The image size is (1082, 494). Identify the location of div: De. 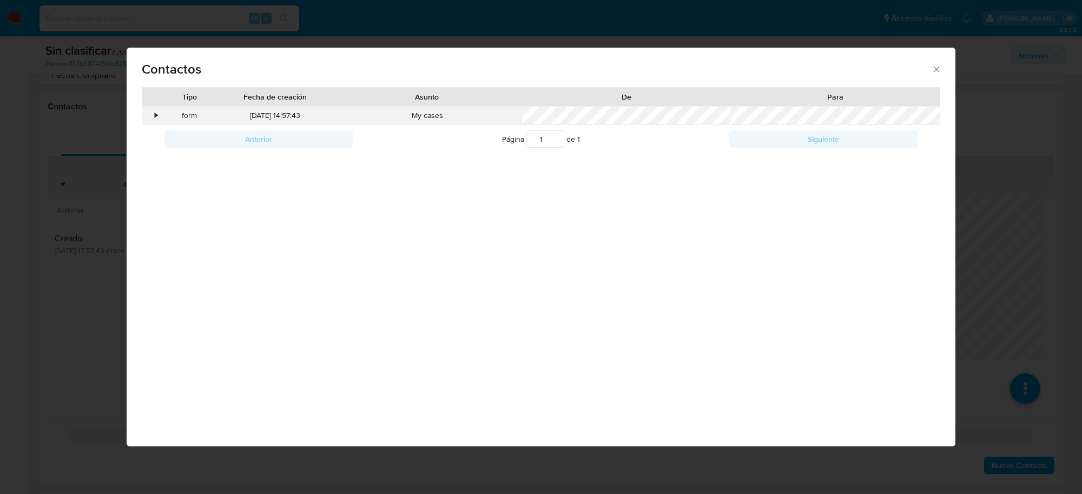
(627, 97).